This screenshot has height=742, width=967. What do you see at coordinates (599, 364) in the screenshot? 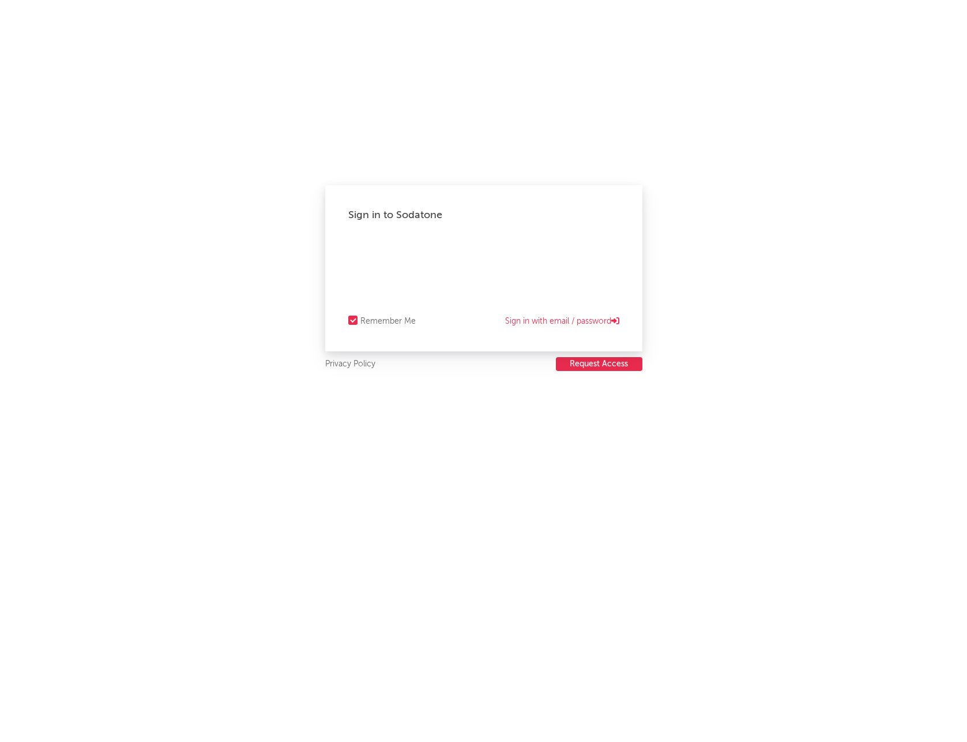
I see `a: Request Access` at bounding box center [599, 364].